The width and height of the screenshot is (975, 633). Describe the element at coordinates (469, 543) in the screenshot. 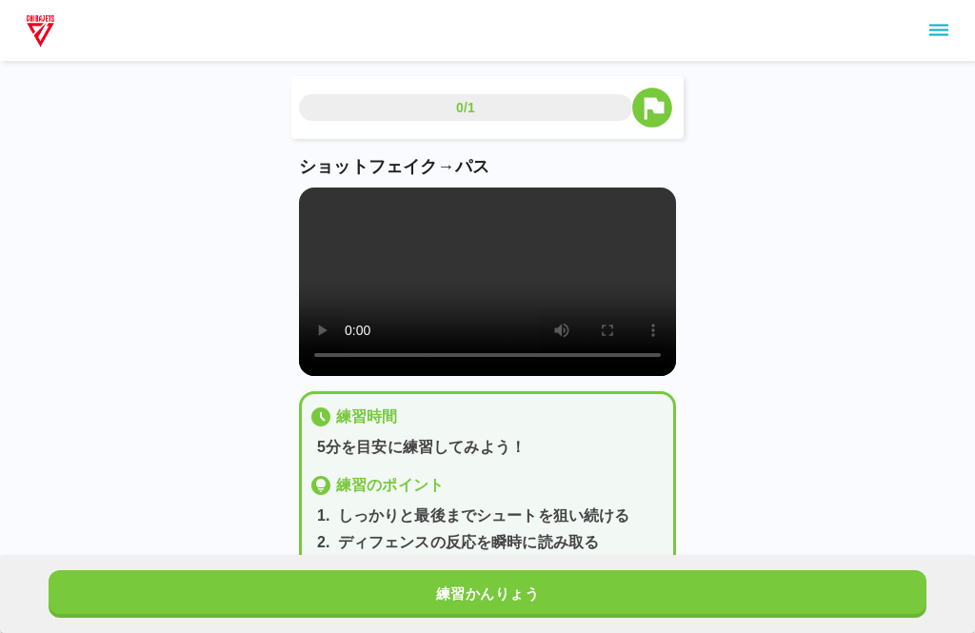

I see `p: ディフェンスの反応を瞬時に読み取る` at that location.